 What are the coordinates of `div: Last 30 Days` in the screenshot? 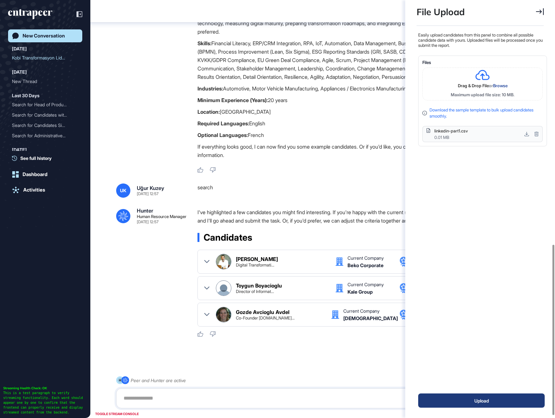 It's located at (26, 96).